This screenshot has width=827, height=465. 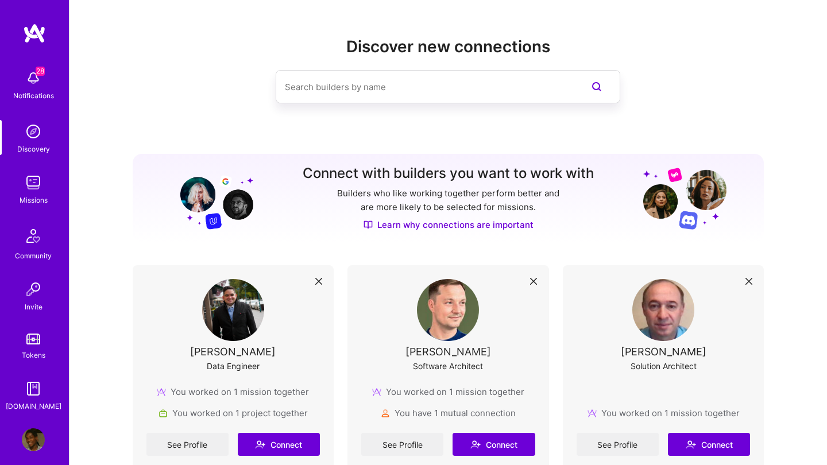 I want to click on div: Missions, so click(x=33, y=200).